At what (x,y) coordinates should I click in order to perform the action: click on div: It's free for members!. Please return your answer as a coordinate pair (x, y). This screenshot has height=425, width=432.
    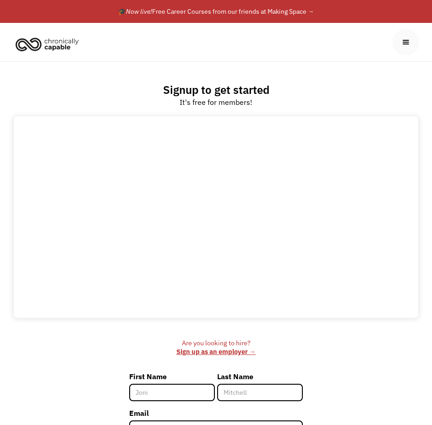
    Looking at the image, I should click on (216, 102).